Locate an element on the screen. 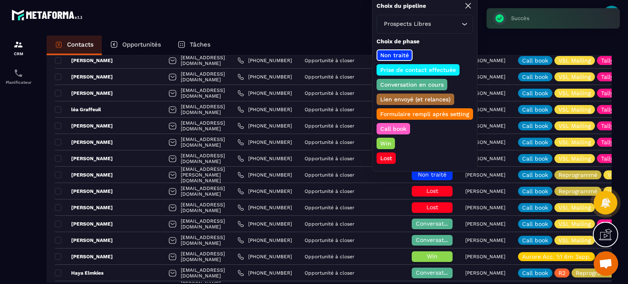  img: logo is located at coordinates (48, 15).